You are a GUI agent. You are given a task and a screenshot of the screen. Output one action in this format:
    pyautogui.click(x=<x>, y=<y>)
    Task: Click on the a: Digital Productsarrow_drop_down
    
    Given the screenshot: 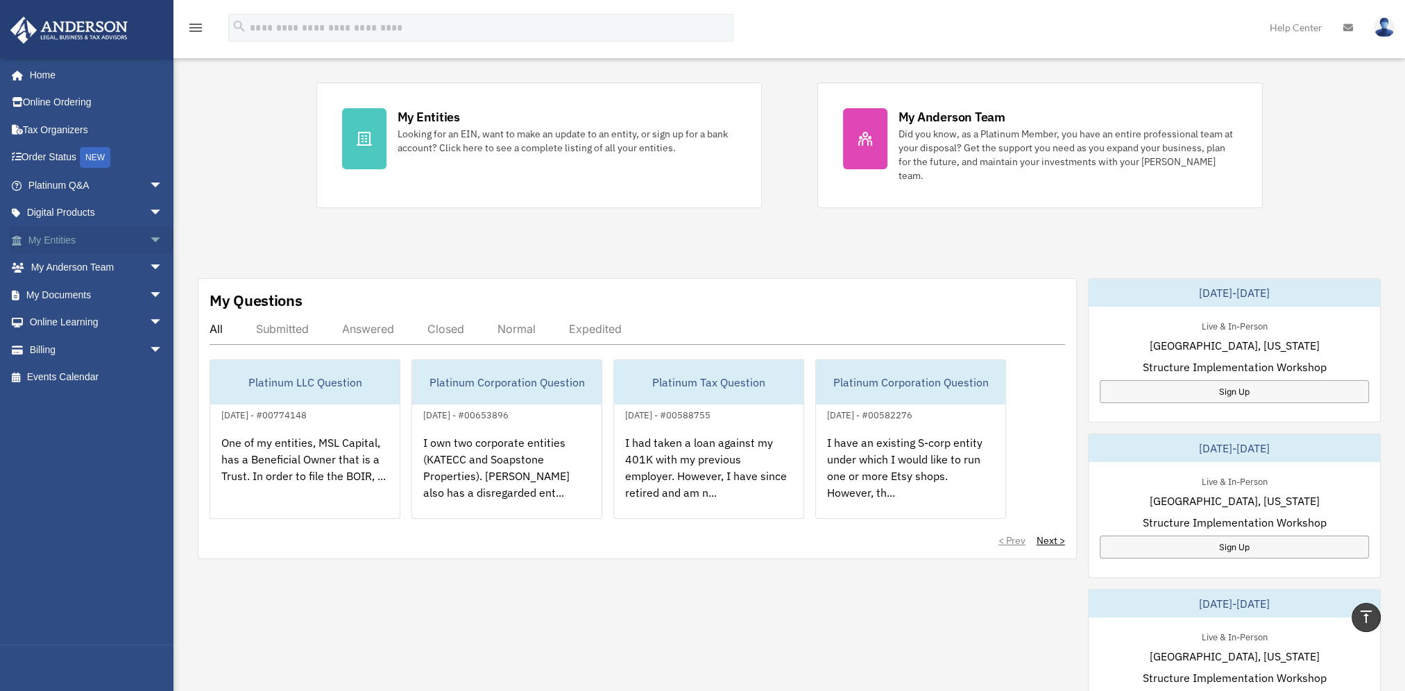 What is the action you would take?
    pyautogui.click(x=96, y=213)
    